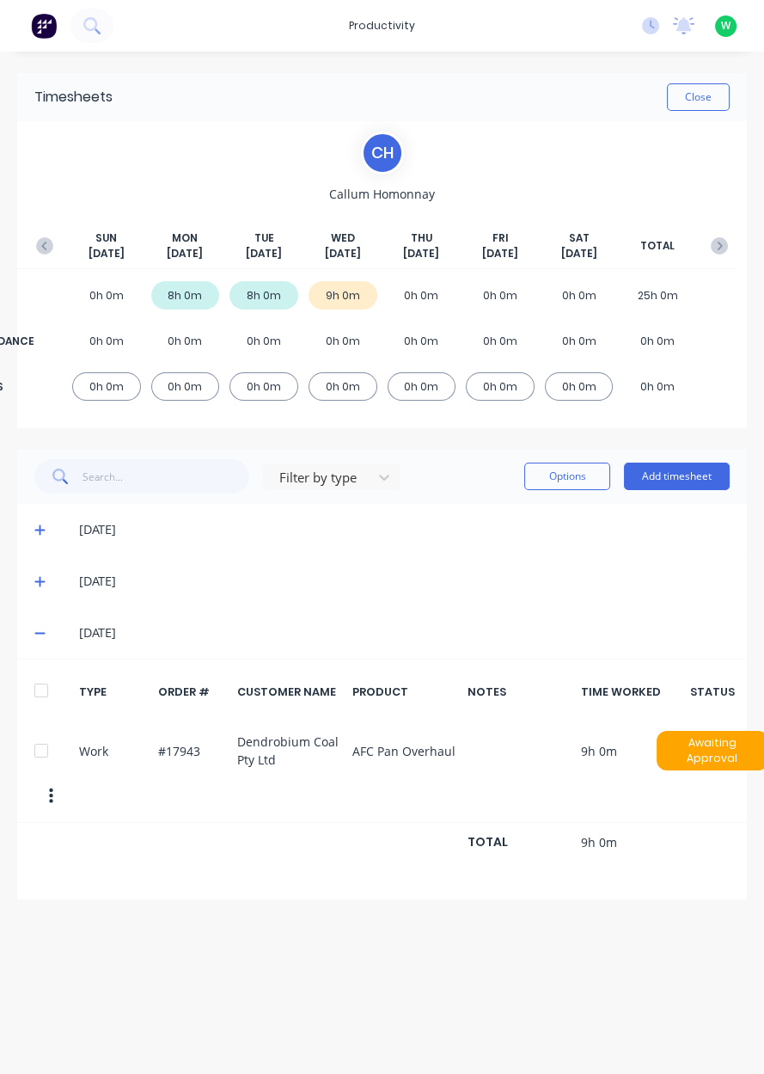 The image size is (764, 1074). Describe the element at coordinates (166, 476) in the screenshot. I see `input: Search...` at that location.